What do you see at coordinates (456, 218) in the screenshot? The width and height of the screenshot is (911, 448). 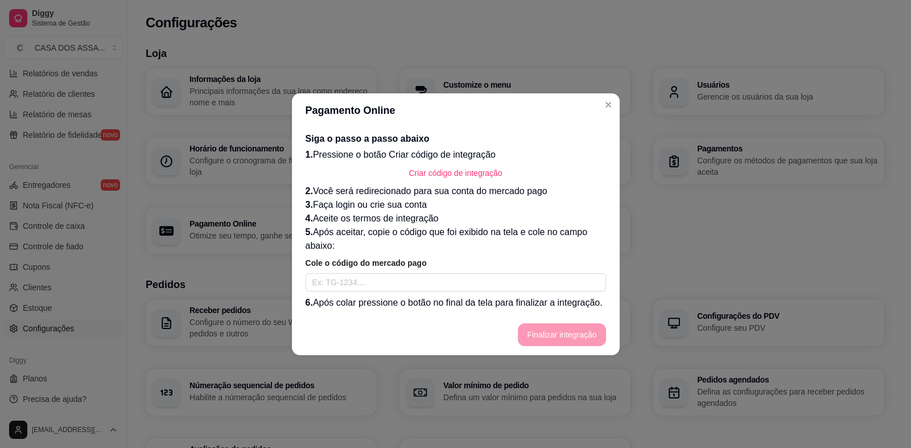 I see `p: Aceite os termos de integração` at bounding box center [456, 218].